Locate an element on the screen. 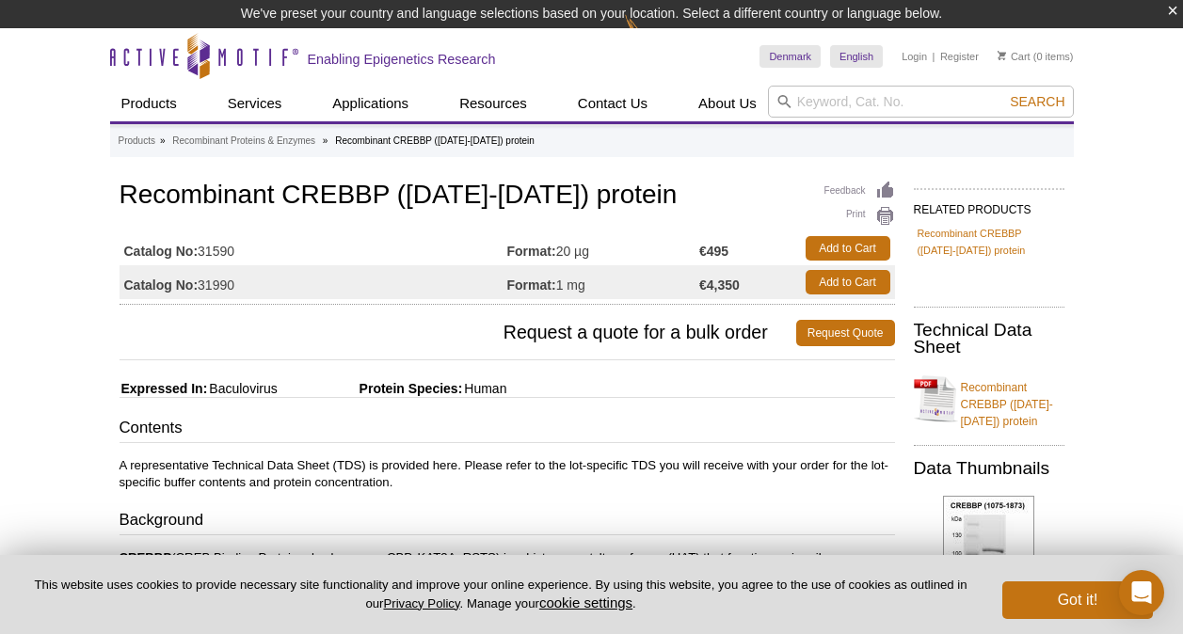  strong: €495 is located at coordinates (713, 251).